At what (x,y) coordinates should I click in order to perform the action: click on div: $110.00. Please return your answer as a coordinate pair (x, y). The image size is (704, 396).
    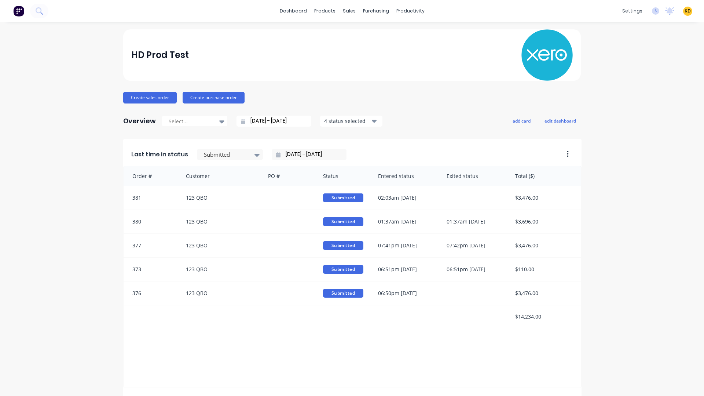
    Looking at the image, I should click on (544, 269).